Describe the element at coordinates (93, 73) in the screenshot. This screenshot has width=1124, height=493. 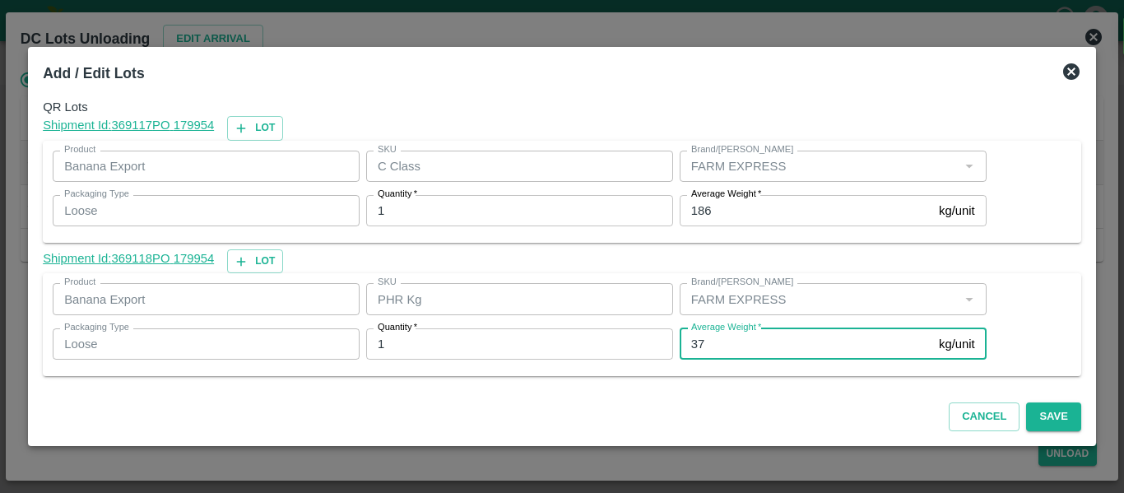
I see `b: Add / Edit Lots` at that location.